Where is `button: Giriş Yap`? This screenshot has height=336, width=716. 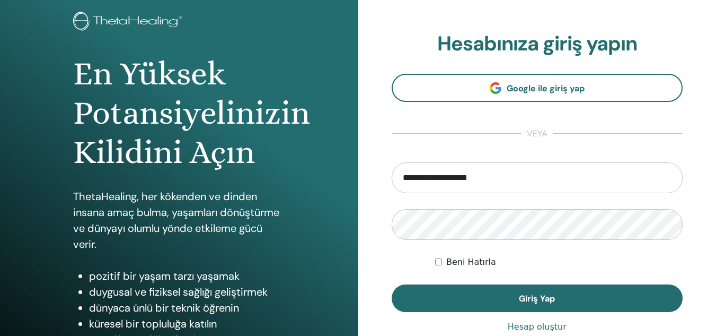
button: Giriş Yap is located at coordinates (538, 298).